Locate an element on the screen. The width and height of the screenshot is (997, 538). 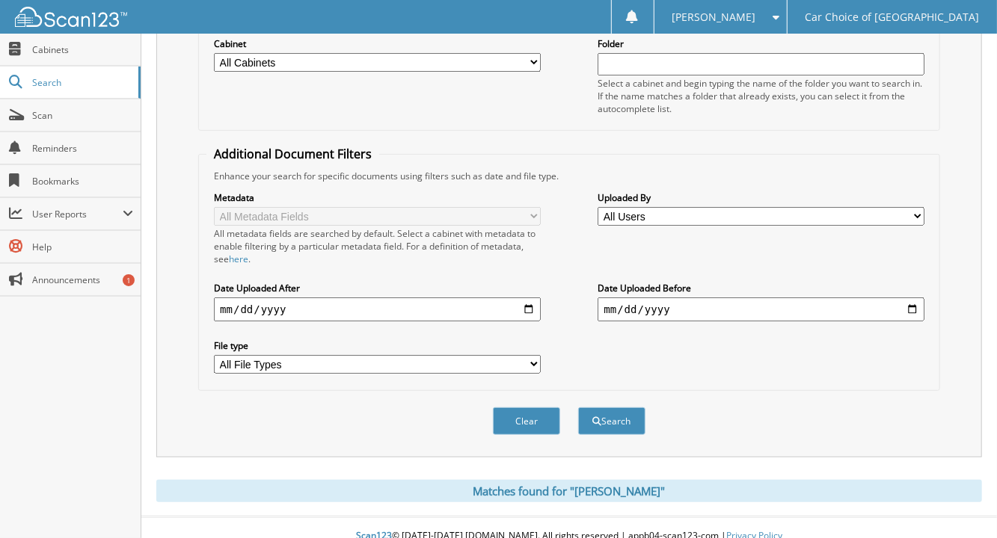
legend: Additional Document Filters is located at coordinates (292, 154).